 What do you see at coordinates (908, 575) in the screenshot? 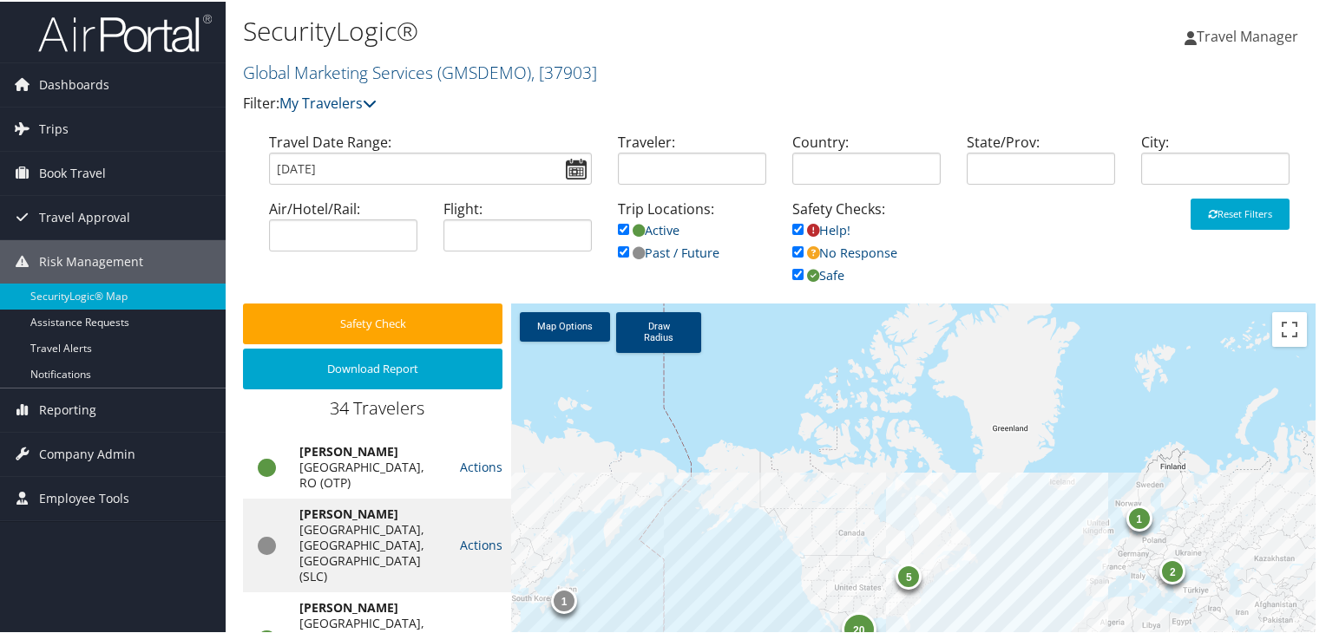
I see `div: 5` at bounding box center [908, 575].